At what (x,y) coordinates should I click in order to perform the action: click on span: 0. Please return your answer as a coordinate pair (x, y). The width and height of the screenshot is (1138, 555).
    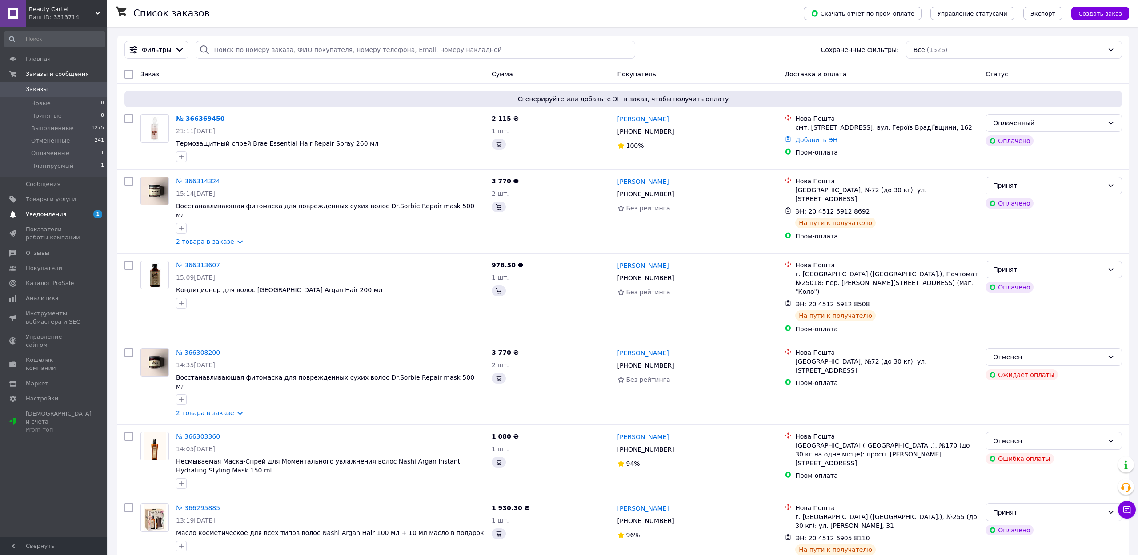
    Looking at the image, I should click on (102, 104).